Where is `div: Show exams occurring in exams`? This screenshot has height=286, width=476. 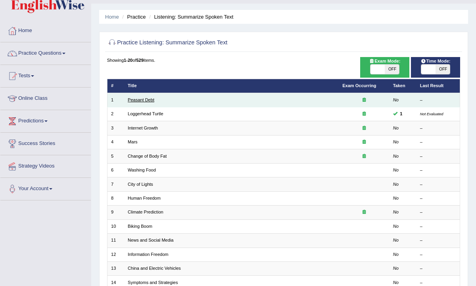 div: Show exams occurring in exams is located at coordinates (384, 67).